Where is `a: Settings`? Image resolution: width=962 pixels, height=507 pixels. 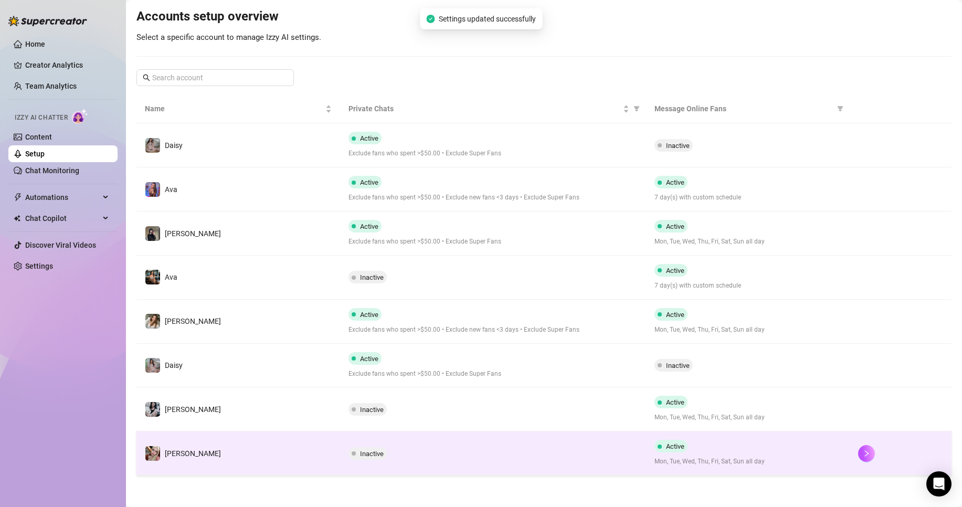
a: Settings is located at coordinates (39, 266).